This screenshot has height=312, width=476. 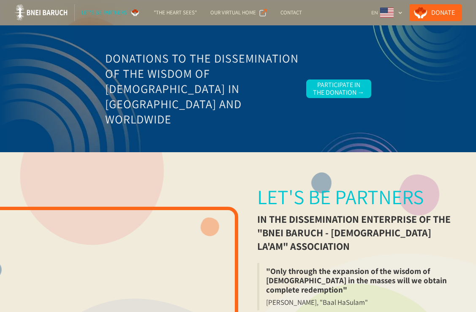 What do you see at coordinates (436, 13) in the screenshot?
I see `a: Donate` at bounding box center [436, 13].